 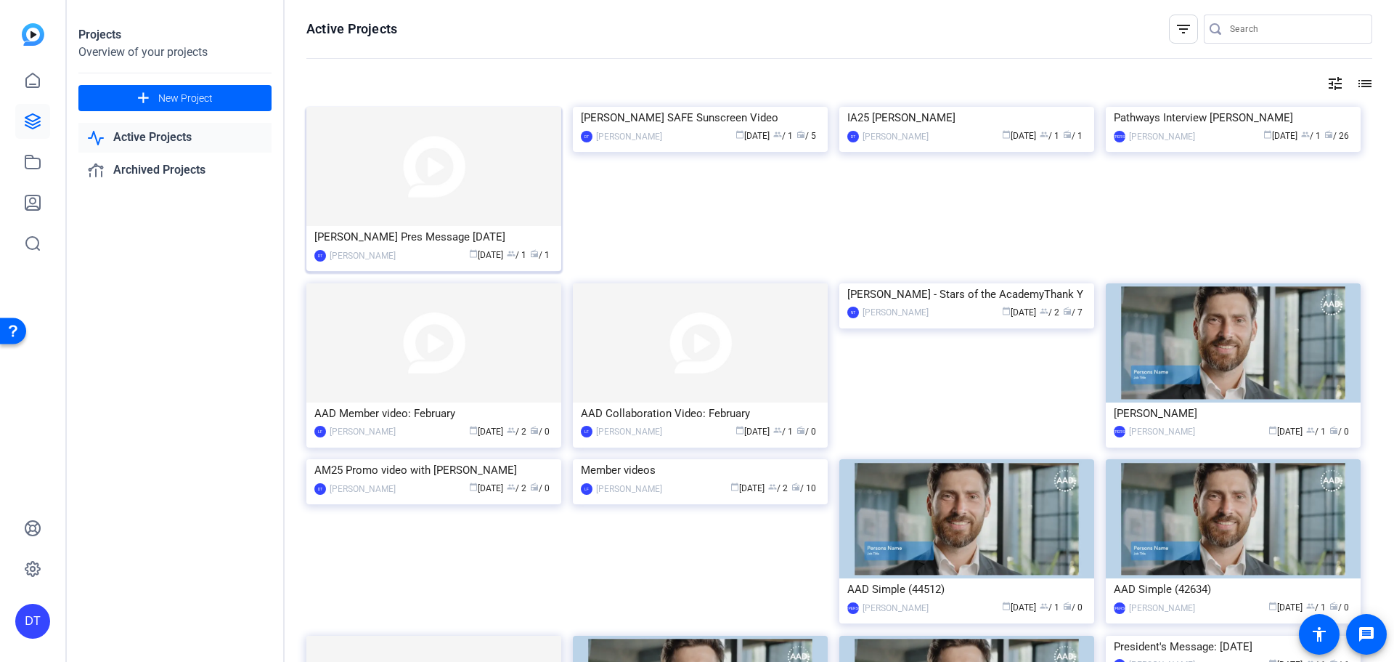 I want to click on div: NT, so click(x=853, y=312).